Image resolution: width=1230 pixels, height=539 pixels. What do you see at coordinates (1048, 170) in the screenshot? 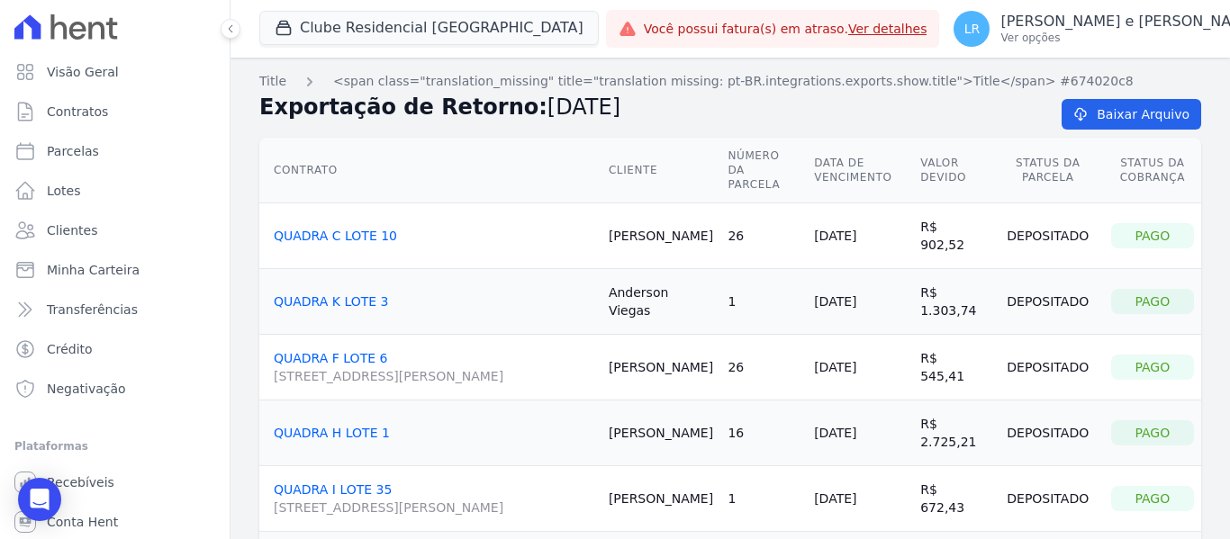
I see `th: Status da Parcela` at bounding box center [1048, 170].